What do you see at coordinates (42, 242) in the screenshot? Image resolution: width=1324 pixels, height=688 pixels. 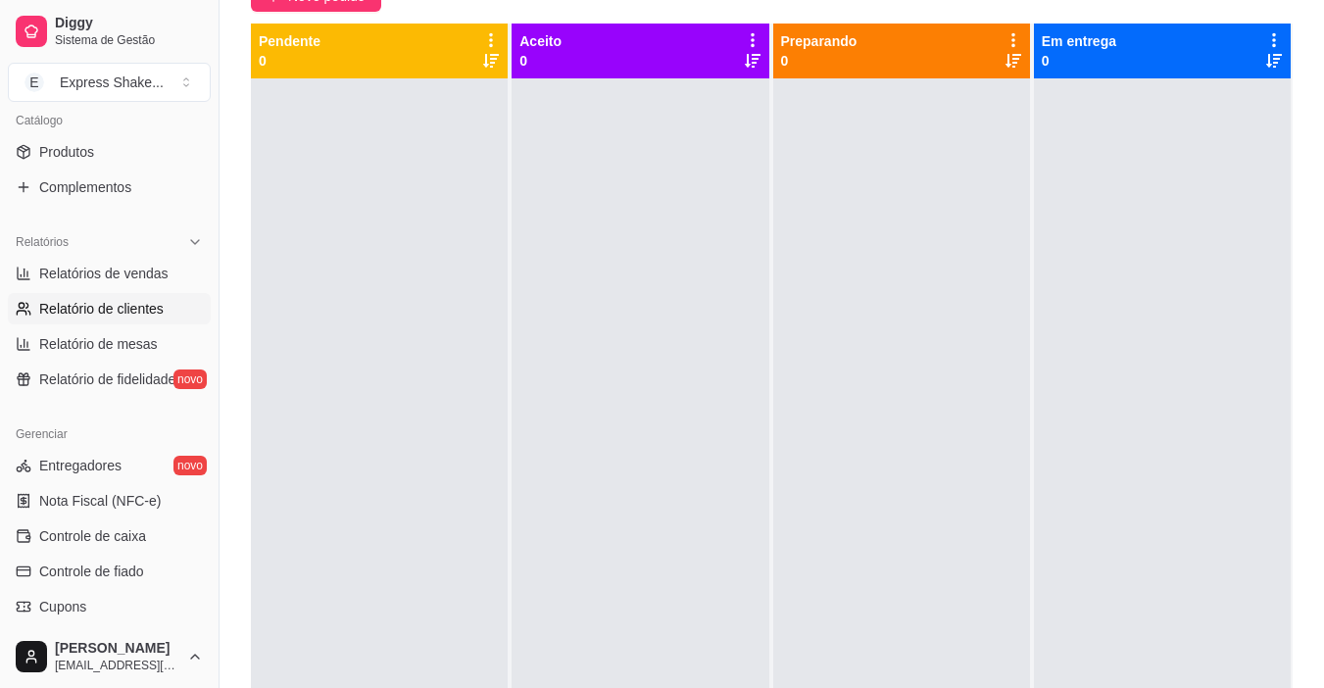 I see `span: Relatórios` at bounding box center [42, 242].